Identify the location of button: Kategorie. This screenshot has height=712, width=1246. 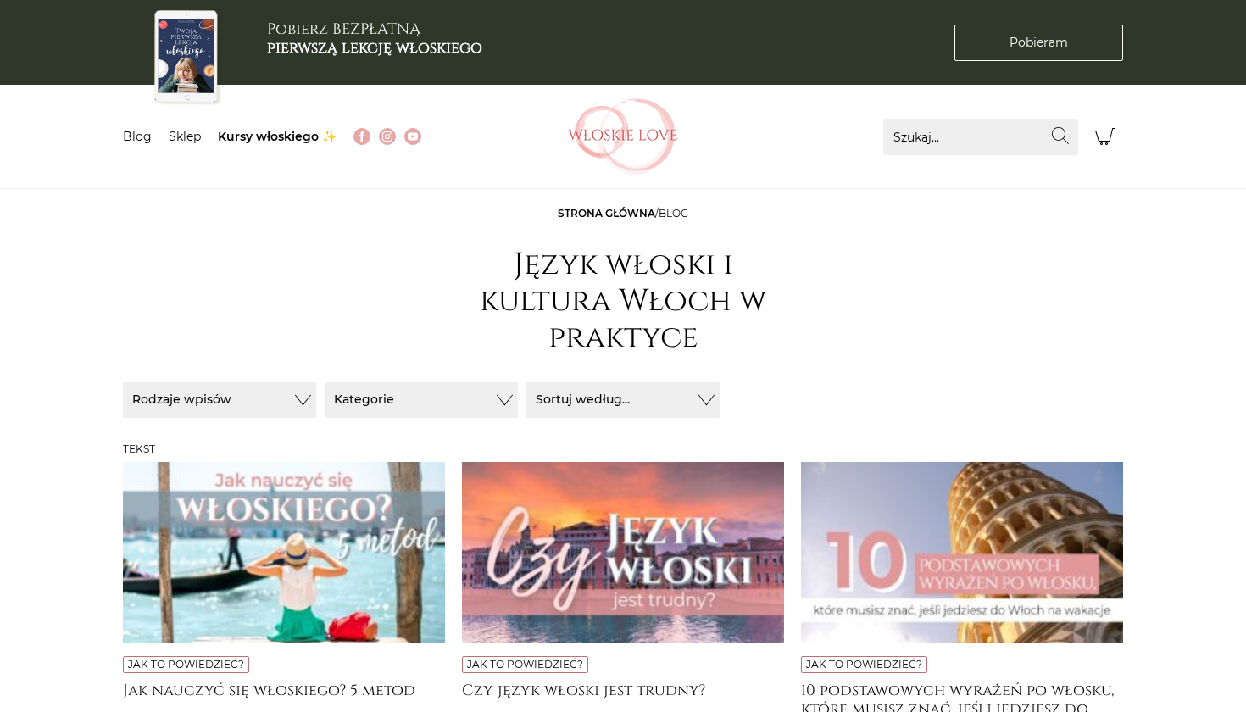
(421, 400).